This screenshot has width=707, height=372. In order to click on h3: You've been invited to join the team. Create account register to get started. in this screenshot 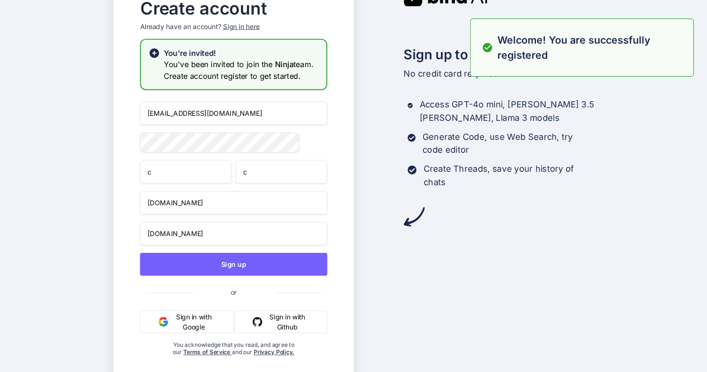, I will do `click(241, 70)`.